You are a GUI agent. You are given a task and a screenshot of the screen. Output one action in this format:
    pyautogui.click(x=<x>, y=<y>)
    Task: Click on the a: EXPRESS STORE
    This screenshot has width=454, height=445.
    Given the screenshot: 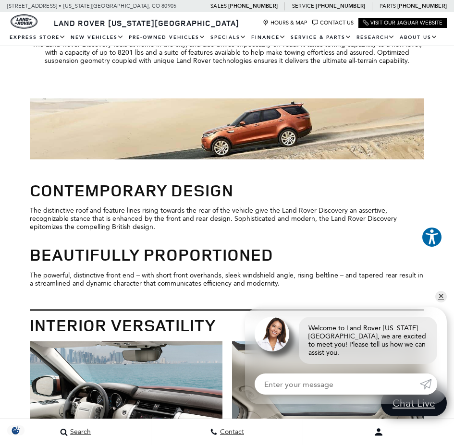 What is the action you would take?
    pyautogui.click(x=37, y=37)
    